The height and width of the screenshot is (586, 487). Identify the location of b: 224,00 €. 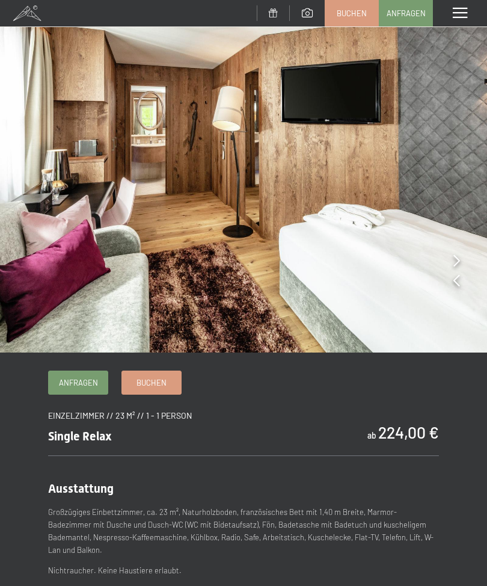
(409, 432).